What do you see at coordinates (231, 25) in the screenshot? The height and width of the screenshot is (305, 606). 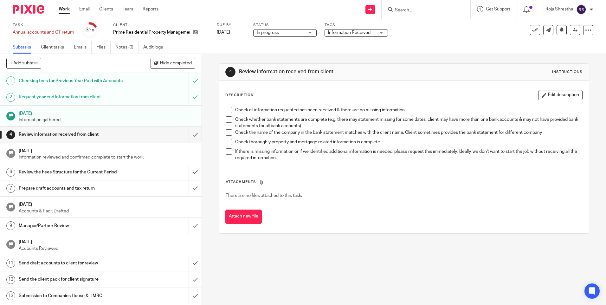 I see `label: Due by` at bounding box center [231, 25].